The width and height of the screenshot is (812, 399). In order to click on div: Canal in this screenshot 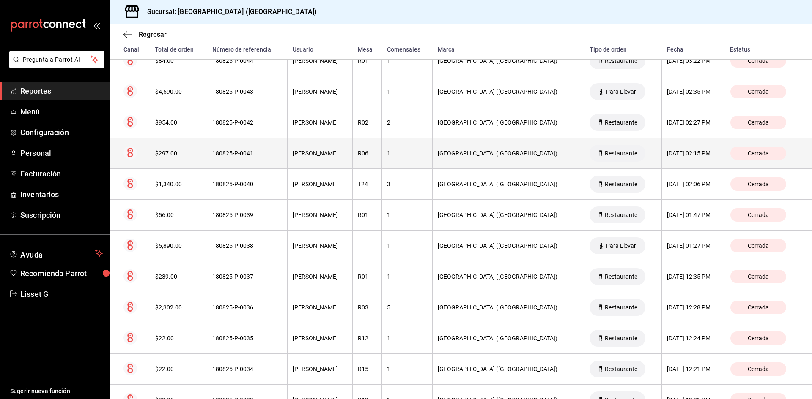, I will do `click(134, 49)`.